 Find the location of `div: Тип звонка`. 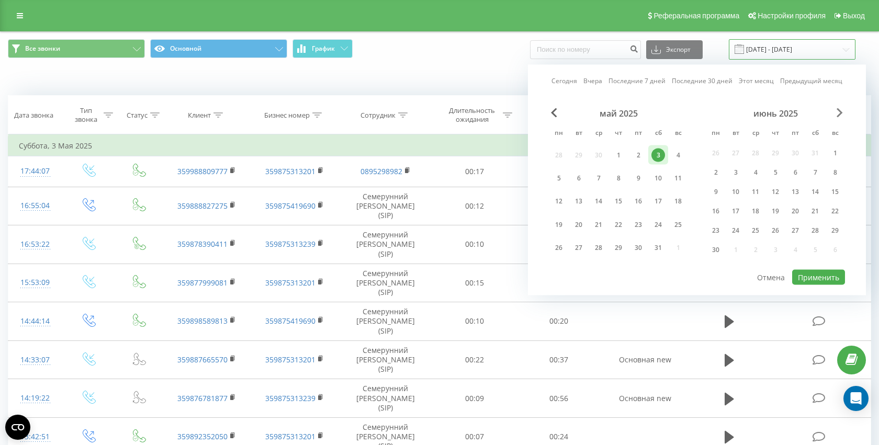

div: Тип звонка is located at coordinates (86, 115).